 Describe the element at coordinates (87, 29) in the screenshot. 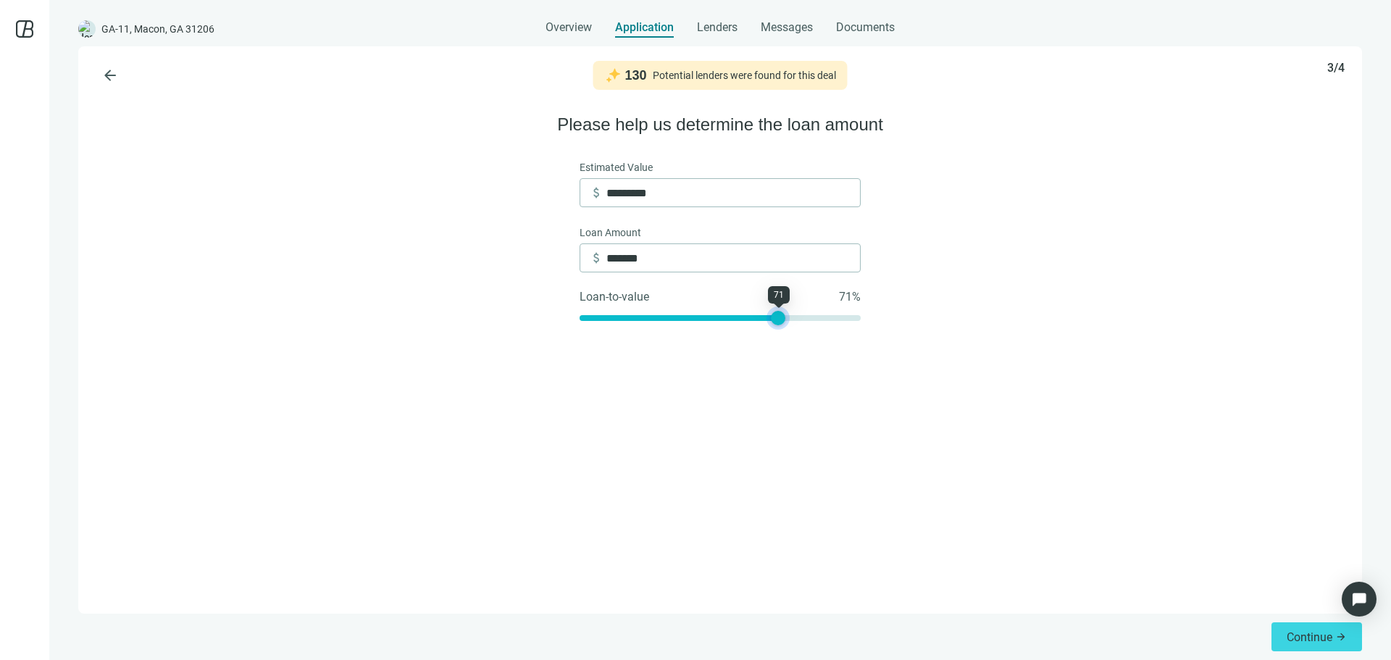

I see `img: deal-logo` at that location.